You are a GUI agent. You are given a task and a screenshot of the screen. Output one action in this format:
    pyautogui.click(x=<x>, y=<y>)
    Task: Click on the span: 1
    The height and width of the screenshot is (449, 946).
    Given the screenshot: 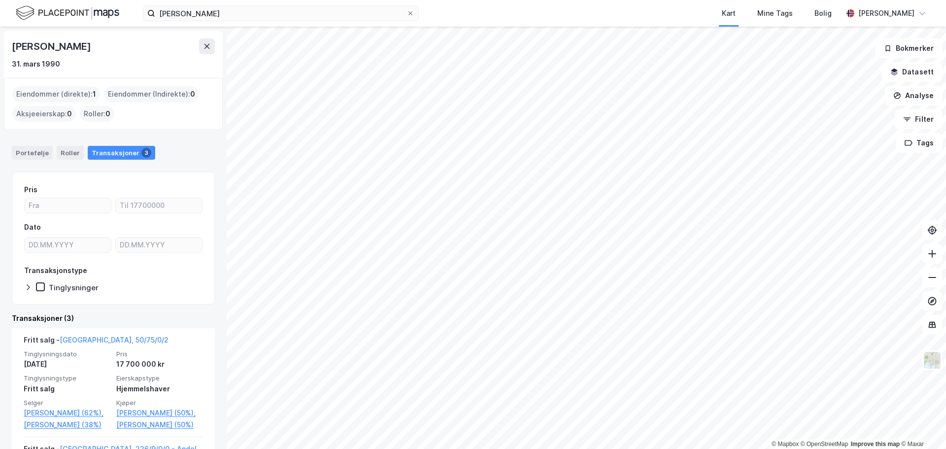 What is the action you would take?
    pyautogui.click(x=94, y=94)
    